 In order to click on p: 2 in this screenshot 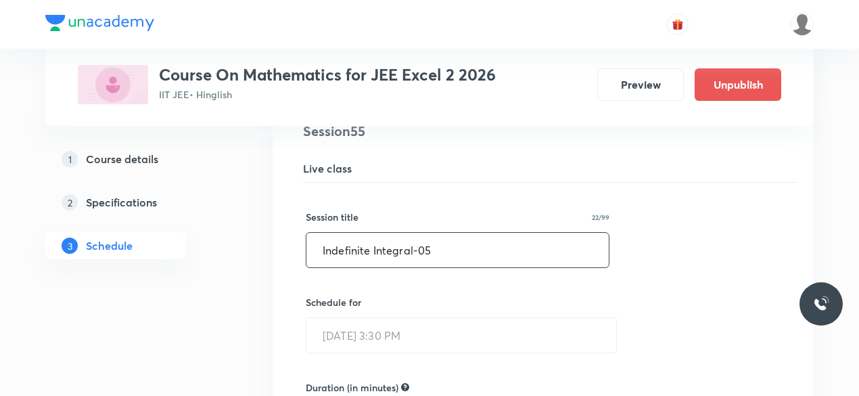, I will do `click(70, 202)`.